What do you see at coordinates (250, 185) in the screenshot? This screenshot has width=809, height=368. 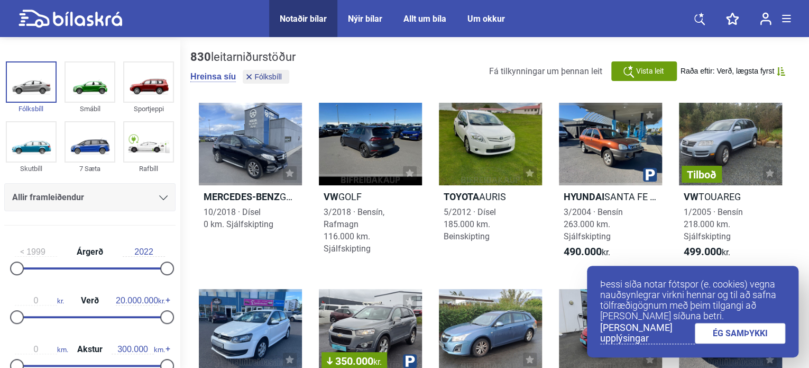 I see `a: Mercedes-BenzGLE 350 D 4MATIC10/2018 · Dísel0 km. Sjálfskipting` at bounding box center [250, 185].